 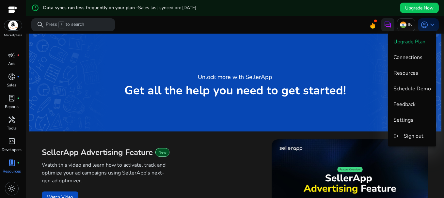 What do you see at coordinates (396, 136) in the screenshot?
I see `mat-icon: logout` at bounding box center [396, 136].